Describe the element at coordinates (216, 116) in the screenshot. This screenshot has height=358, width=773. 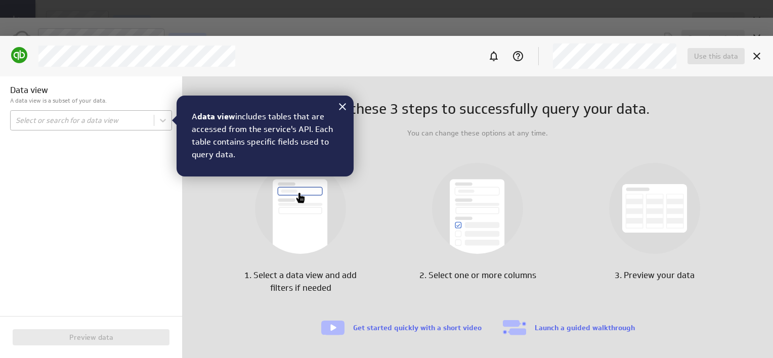
I see `b: data view` at that location.